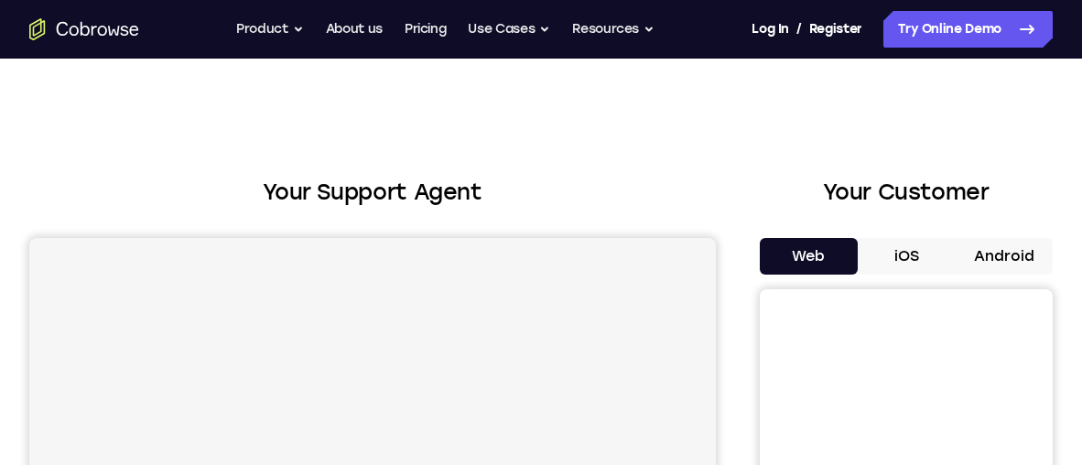 The height and width of the screenshot is (465, 1082). Describe the element at coordinates (509, 29) in the screenshot. I see `button: Use Cases` at that location.